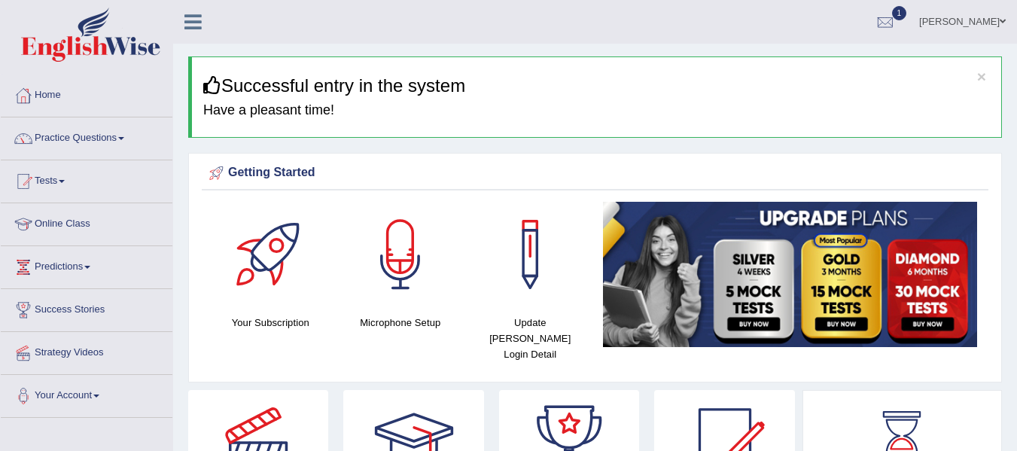 The height and width of the screenshot is (451, 1017). Describe the element at coordinates (87, 136) in the screenshot. I see `a: Practice Questions` at that location.